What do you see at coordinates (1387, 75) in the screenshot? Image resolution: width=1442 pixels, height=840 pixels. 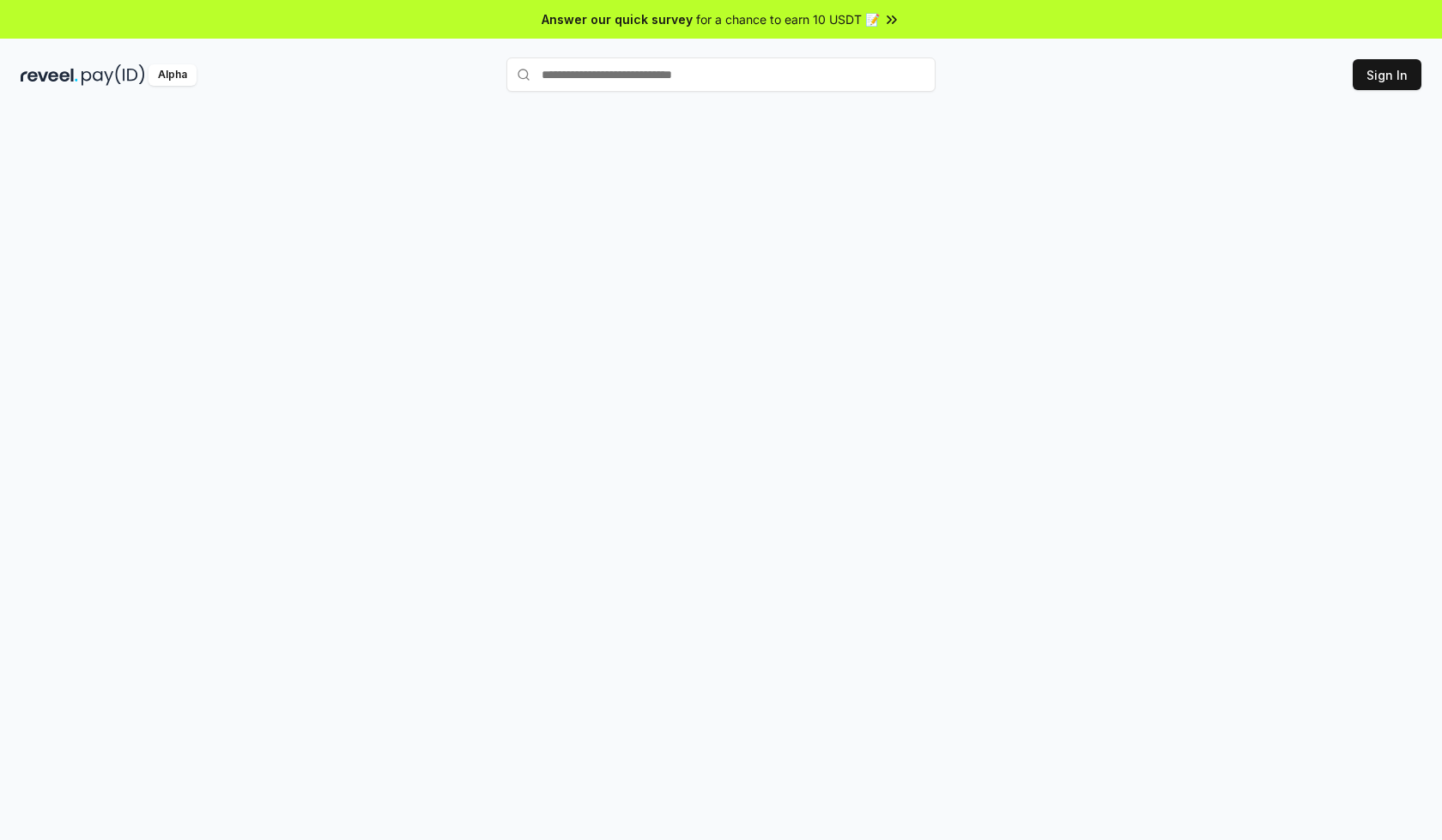 I see `button: Sign In` at bounding box center [1387, 75].